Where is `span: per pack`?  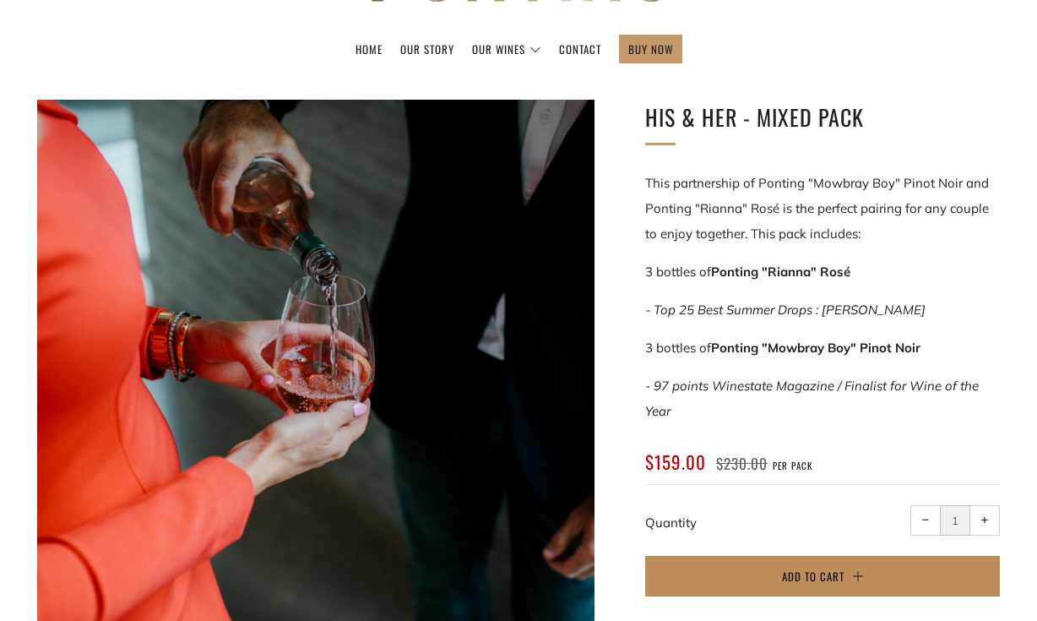
span: per pack is located at coordinates (792, 465).